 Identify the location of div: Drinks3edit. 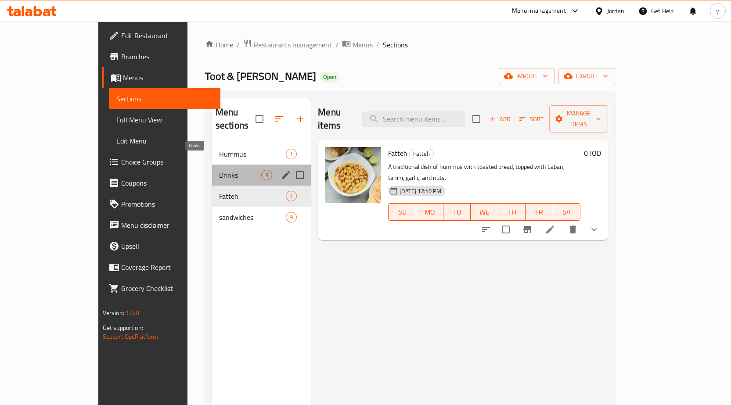
(262, 175).